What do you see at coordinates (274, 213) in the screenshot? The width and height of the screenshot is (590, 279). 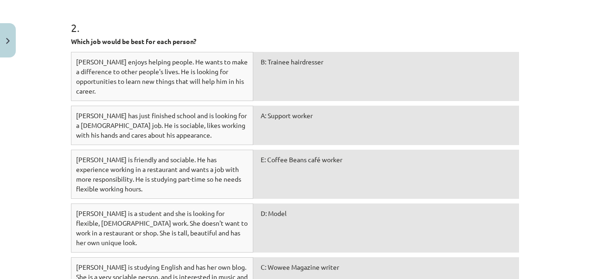 I see `span: D: Model` at bounding box center [274, 213].